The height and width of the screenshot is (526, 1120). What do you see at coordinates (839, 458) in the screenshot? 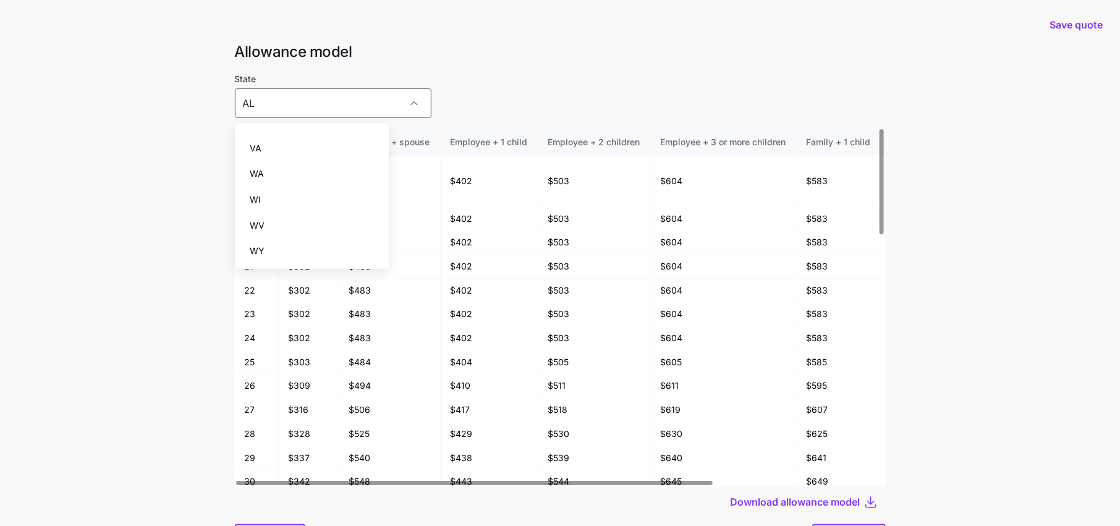
I see `td: $641` at bounding box center [839, 458].